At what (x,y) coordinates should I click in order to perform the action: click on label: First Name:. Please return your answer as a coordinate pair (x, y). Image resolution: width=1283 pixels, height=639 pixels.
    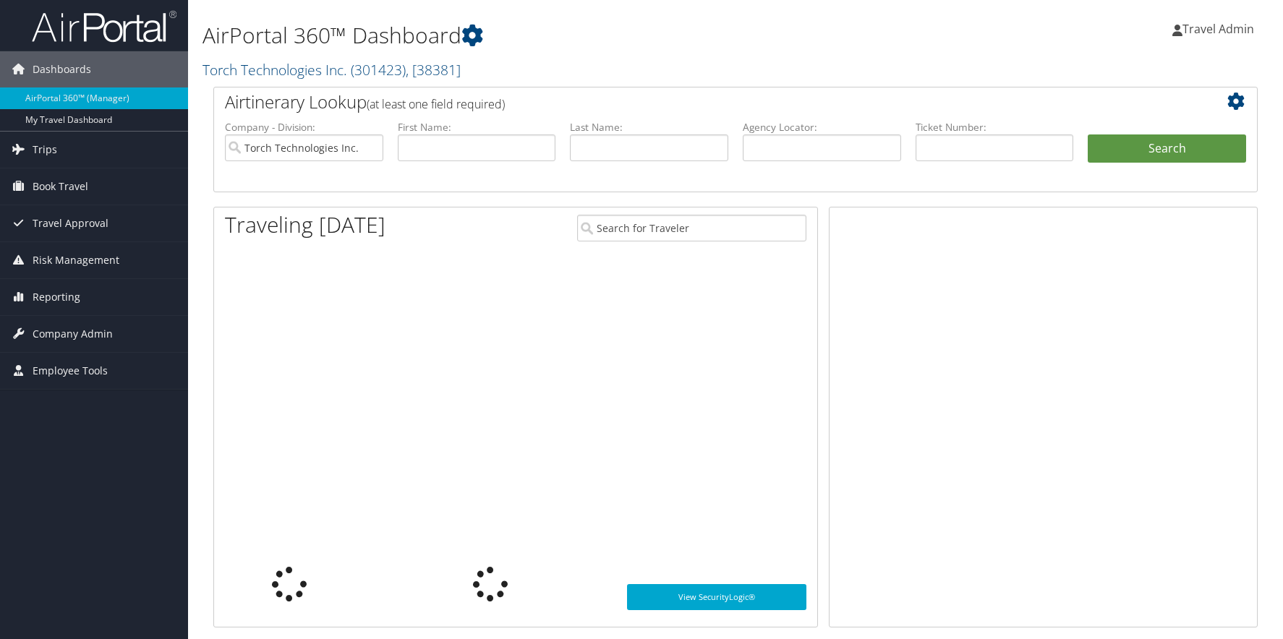
    Looking at the image, I should click on (477, 127).